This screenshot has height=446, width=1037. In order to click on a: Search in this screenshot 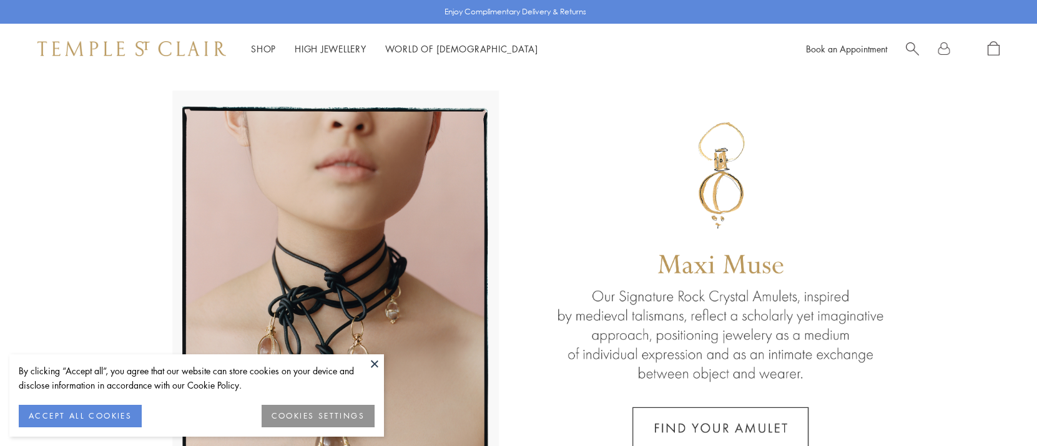, I will do `click(912, 49)`.